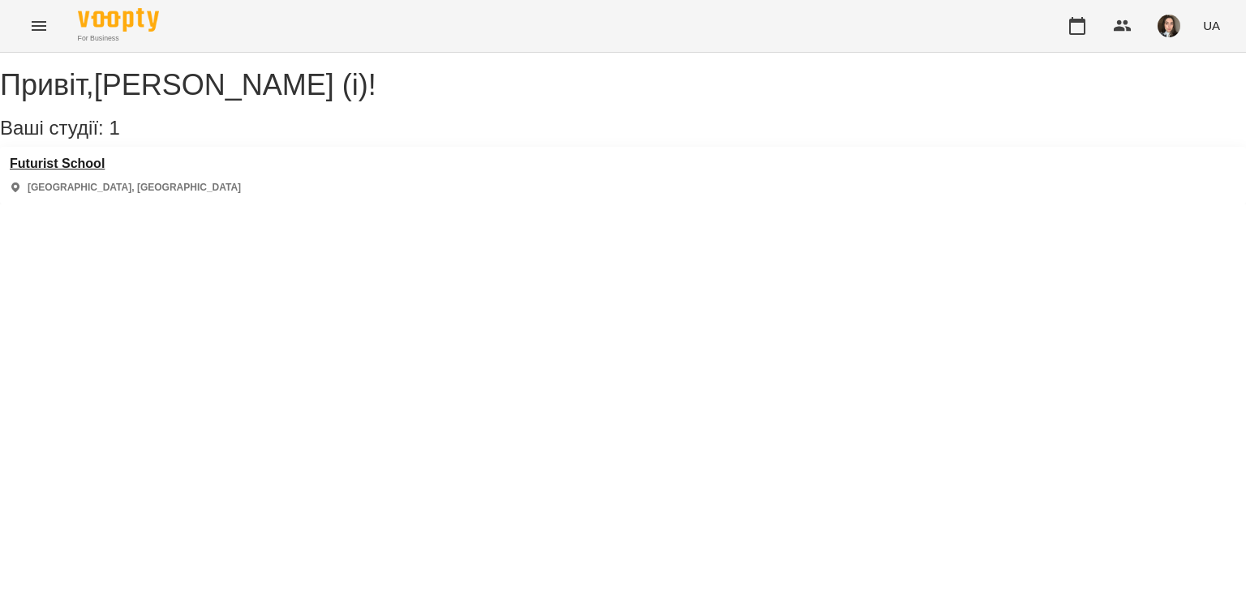 The image size is (1246, 592). I want to click on span: UA, so click(1211, 25).